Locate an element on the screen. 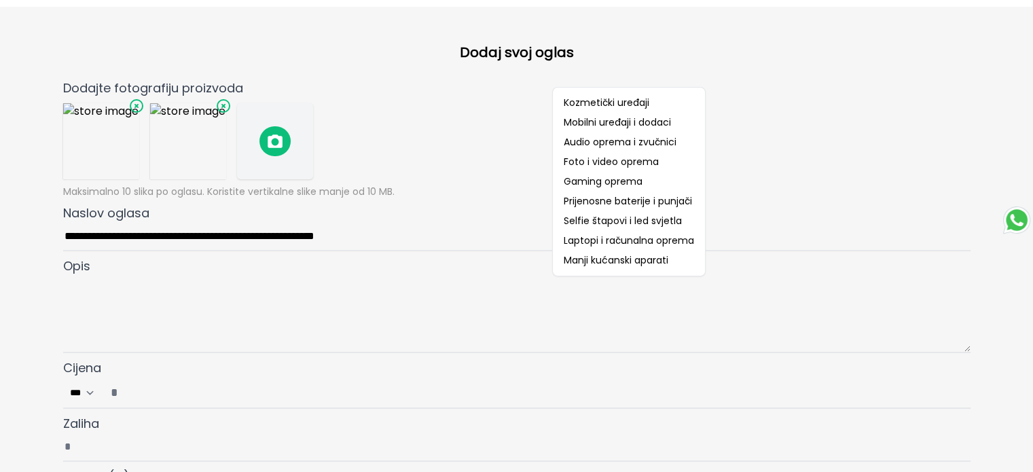 The width and height of the screenshot is (1033, 472). h2: Dodaj svoj oglas is located at coordinates (517, 52).